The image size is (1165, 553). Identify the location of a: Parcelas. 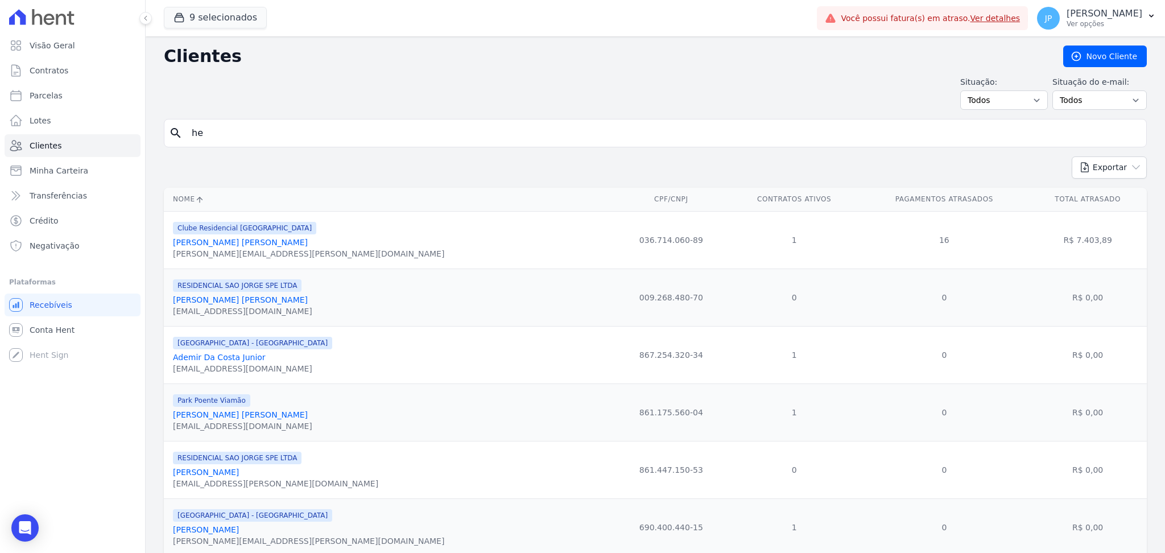
(72, 96).